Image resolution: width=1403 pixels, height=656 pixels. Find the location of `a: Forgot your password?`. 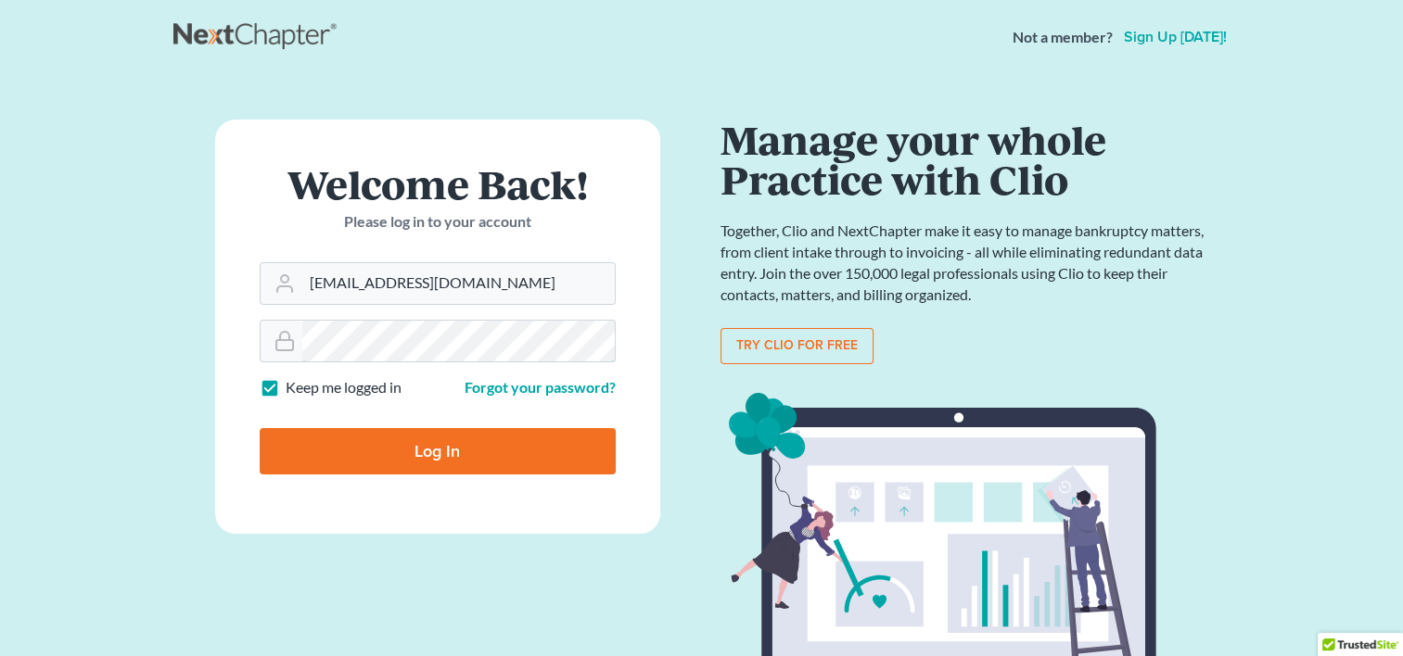

a: Forgot your password? is located at coordinates (540, 387).